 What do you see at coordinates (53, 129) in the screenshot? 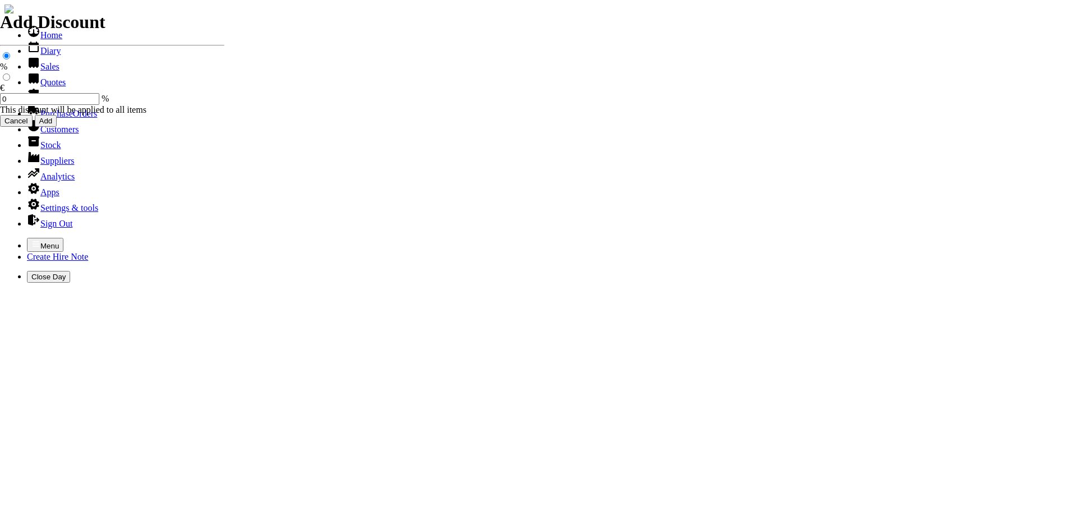
I see `a: Customers` at bounding box center [53, 129].